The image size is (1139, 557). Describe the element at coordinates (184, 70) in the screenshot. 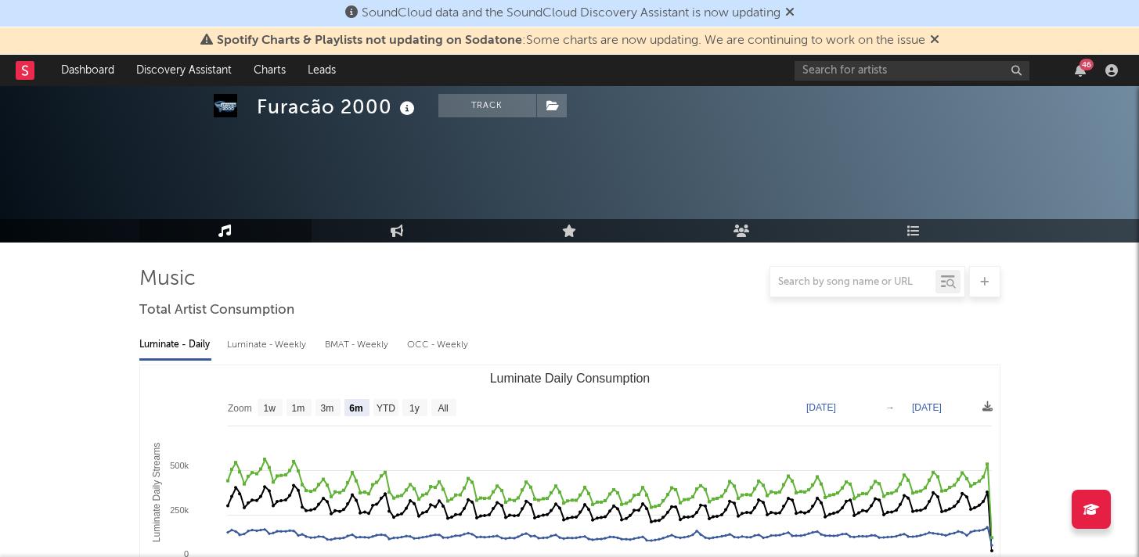

I see `a: Discovery Assistant` at that location.